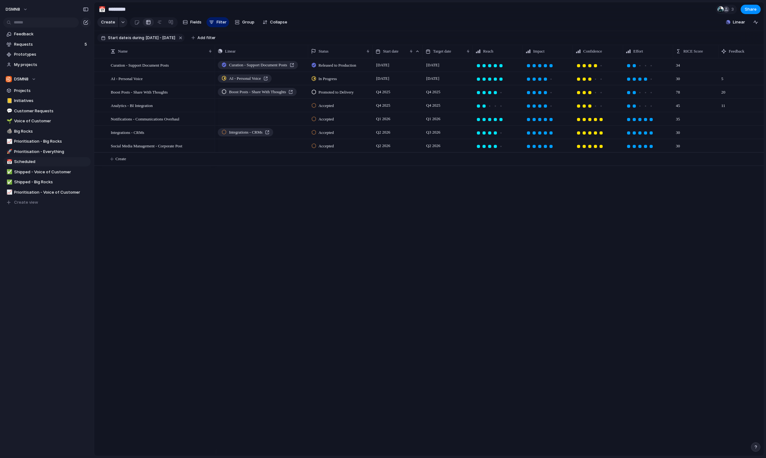 This screenshot has width=766, height=458. Describe the element at coordinates (47, 121) in the screenshot. I see `div: 🌱Voice of Customer` at that location.